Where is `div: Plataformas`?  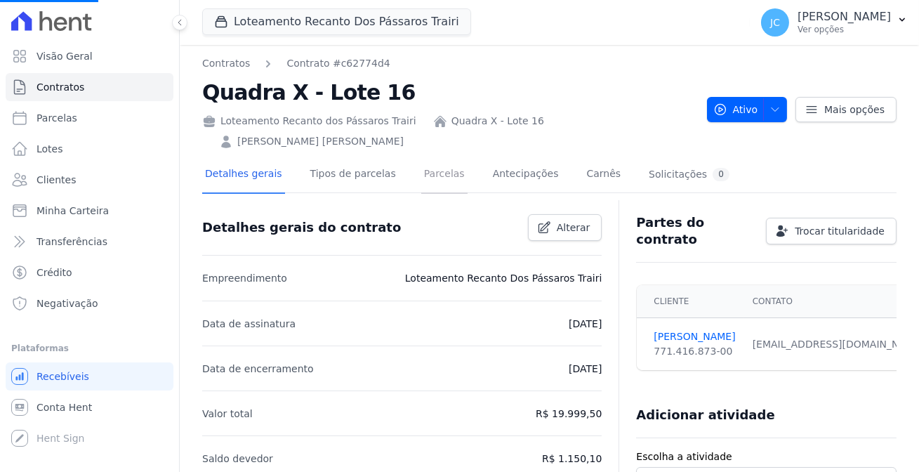 div: Plataformas is located at coordinates (89, 348).